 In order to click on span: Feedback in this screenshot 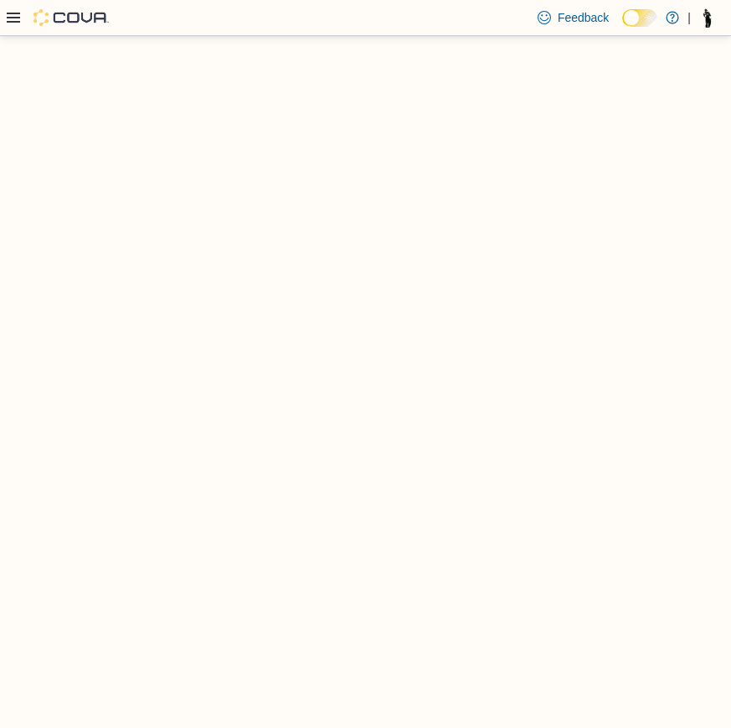, I will do `click(583, 18)`.